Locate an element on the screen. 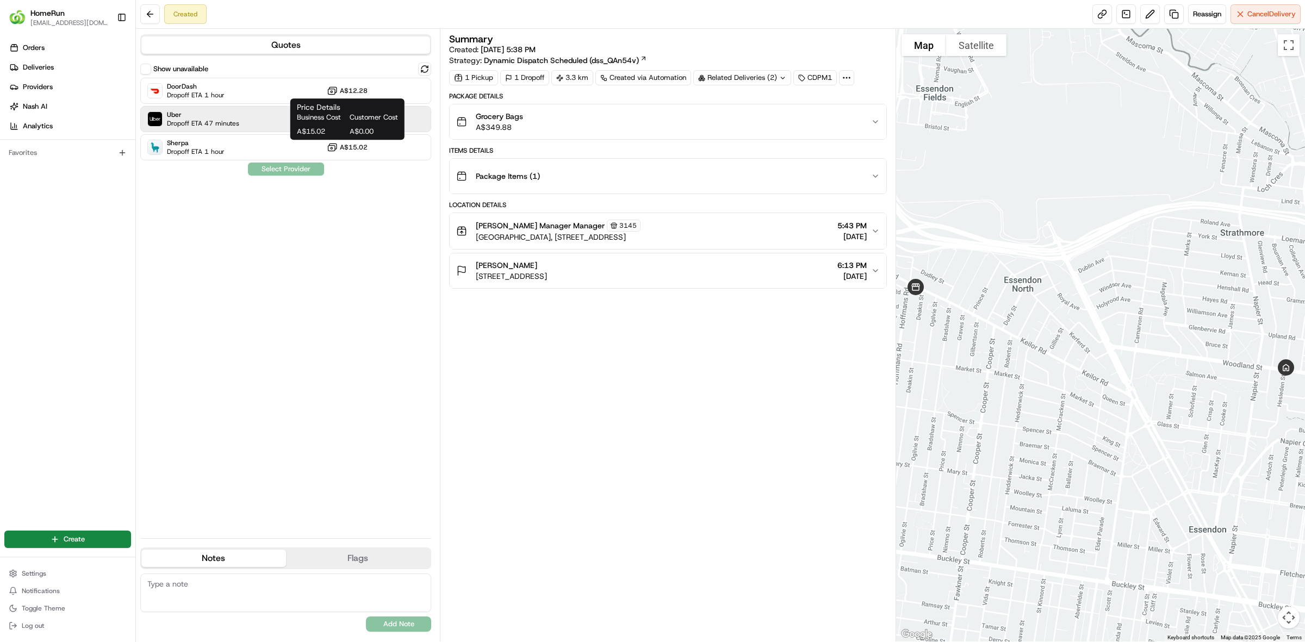 This screenshot has width=1305, height=642. button: Notifications is located at coordinates (67, 591).